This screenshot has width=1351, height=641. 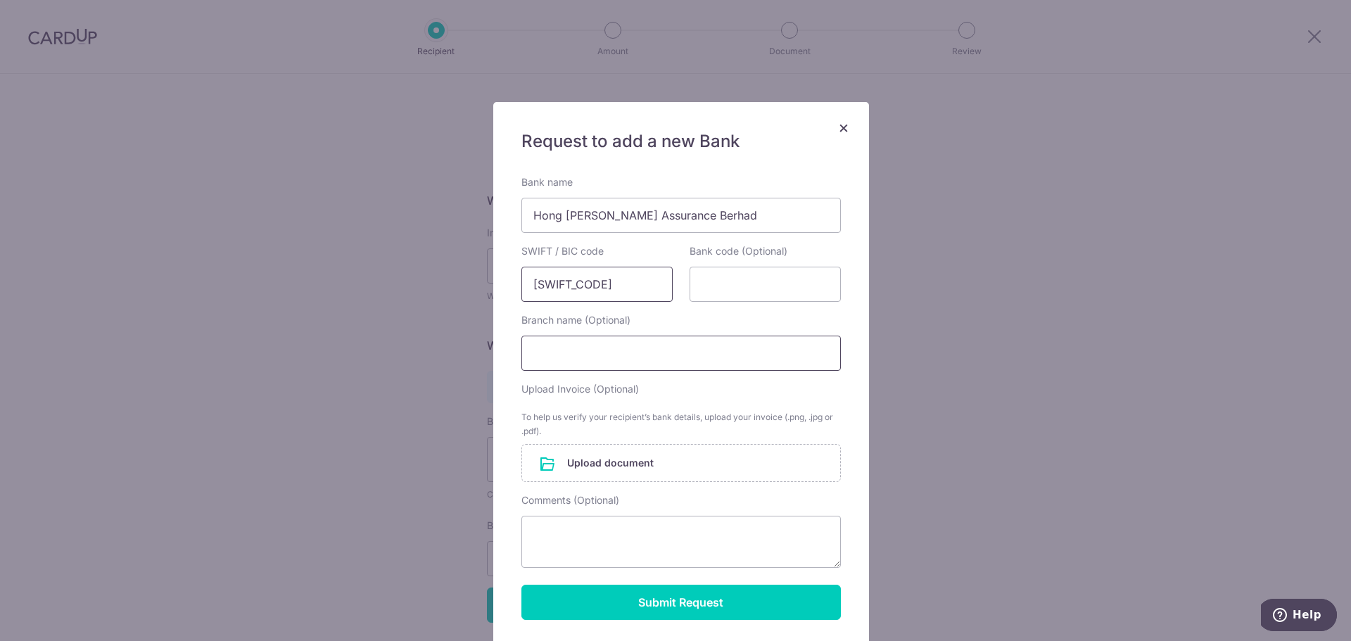 I want to click on label: Upload Invoice (Optional), so click(x=580, y=389).